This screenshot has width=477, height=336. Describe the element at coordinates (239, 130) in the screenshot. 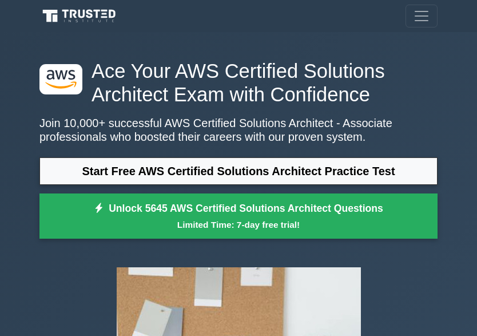

I see `p: Join 10,000+ successful AWS Certified Solutions Architect - Associate professionals who boosted t...` at that location.